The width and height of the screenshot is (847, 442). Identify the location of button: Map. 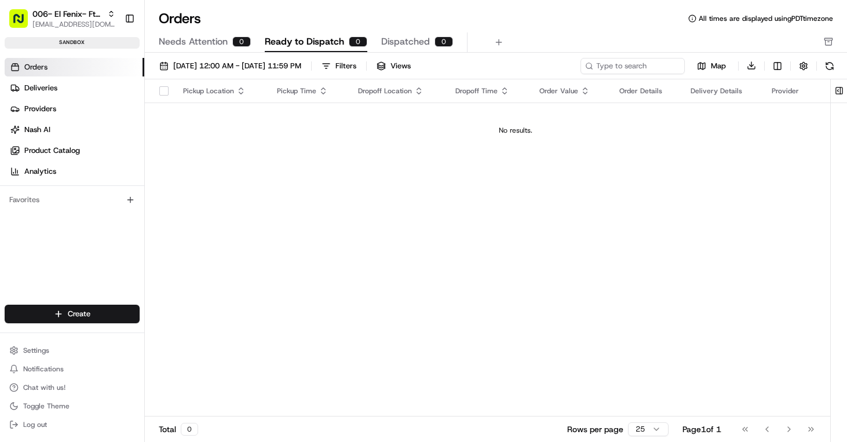
(712, 66).